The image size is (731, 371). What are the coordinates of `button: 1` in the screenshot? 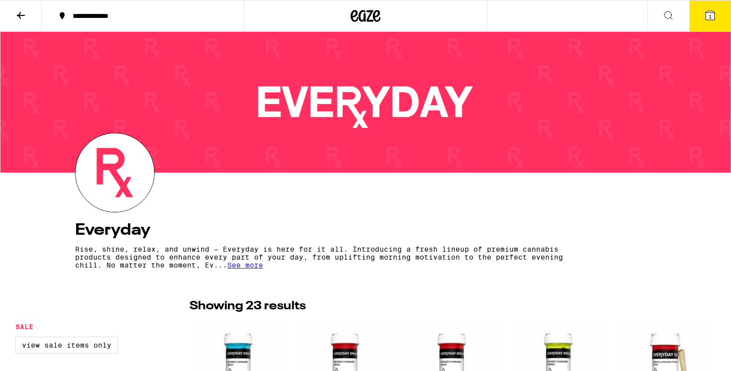 It's located at (710, 16).